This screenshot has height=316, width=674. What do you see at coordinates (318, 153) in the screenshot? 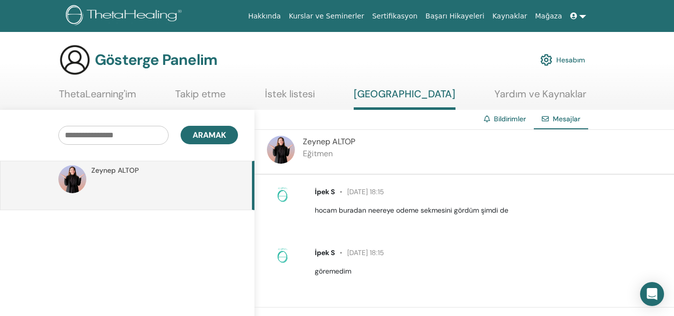
I see `font: Eğitmen` at bounding box center [318, 153].